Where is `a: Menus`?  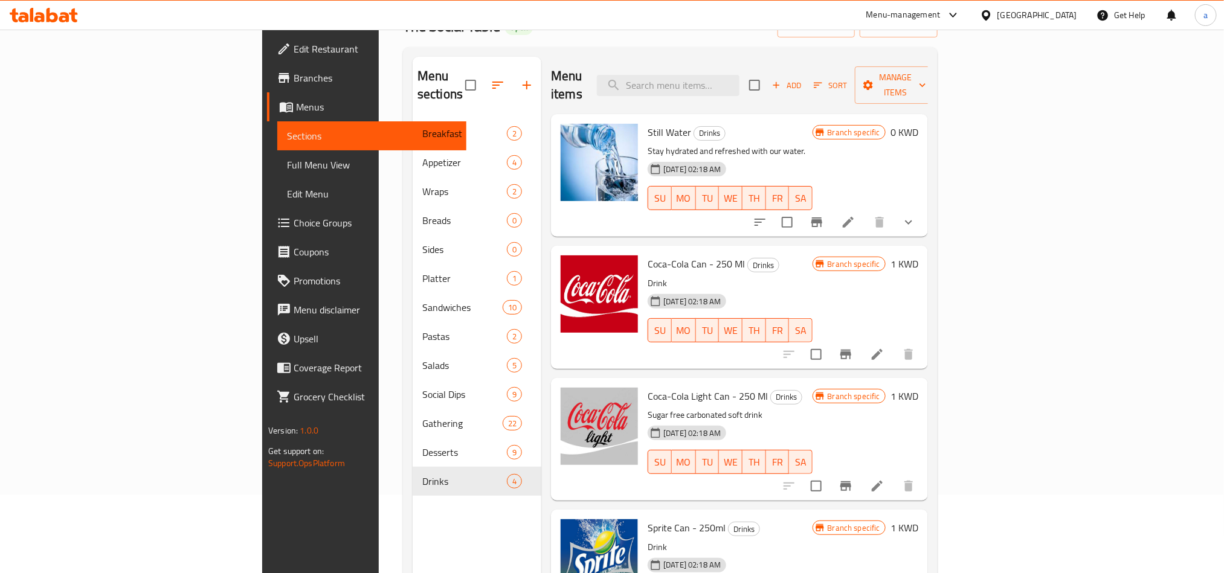 a: Menus is located at coordinates (367, 107).